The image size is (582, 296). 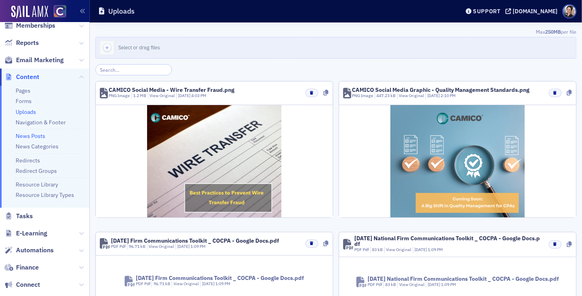 I want to click on div: 1.2 MB, so click(x=139, y=96).